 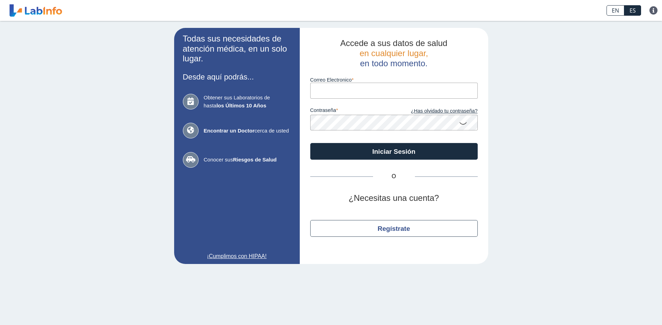 What do you see at coordinates (393, 63) in the screenshot?
I see `span: en todo momento.` at bounding box center [393, 63].